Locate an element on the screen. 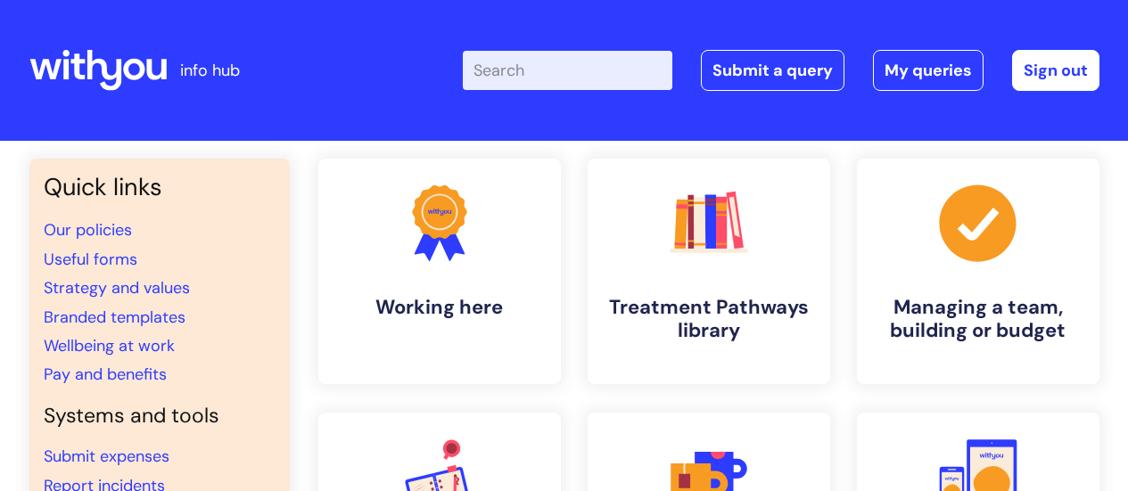  a: Managing a team, building or budget is located at coordinates (978, 271).